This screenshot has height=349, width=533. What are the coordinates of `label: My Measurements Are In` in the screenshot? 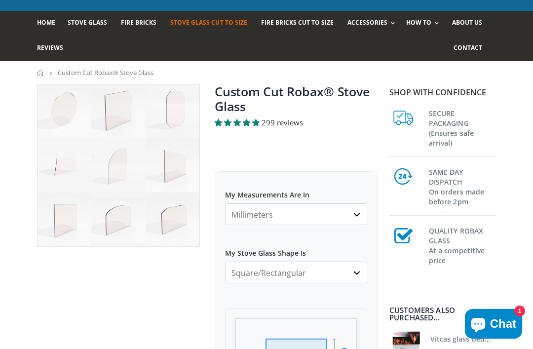 It's located at (296, 190).